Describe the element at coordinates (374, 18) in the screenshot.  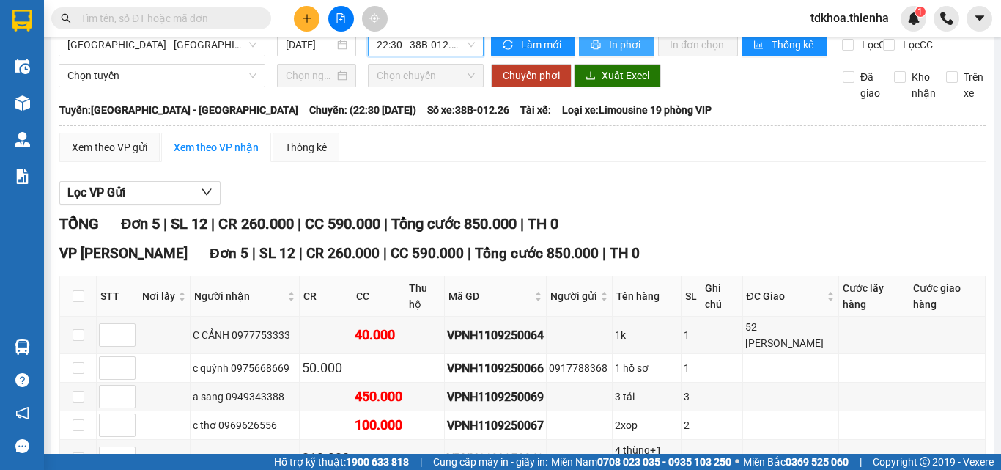
I see `button: aim` at that location.